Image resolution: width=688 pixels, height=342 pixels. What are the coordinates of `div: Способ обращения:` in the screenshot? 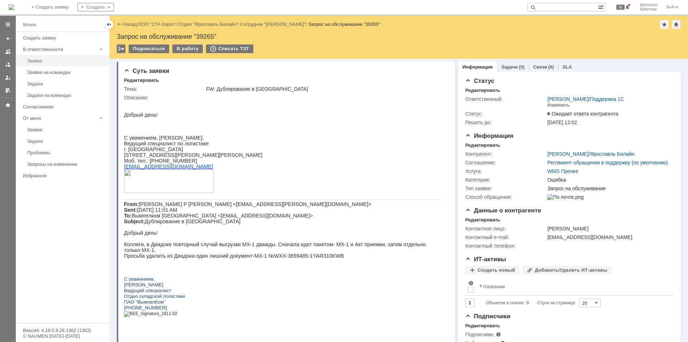 It's located at (505, 197).